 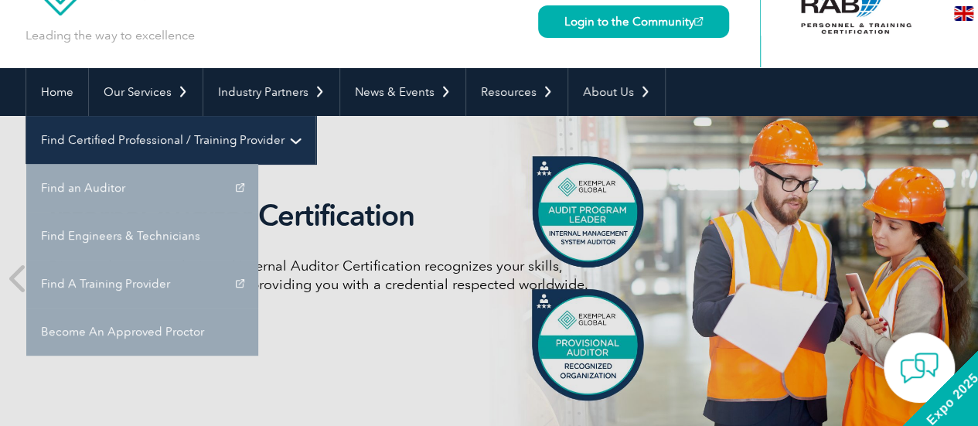 I want to click on a: Our Services, so click(x=145, y=92).